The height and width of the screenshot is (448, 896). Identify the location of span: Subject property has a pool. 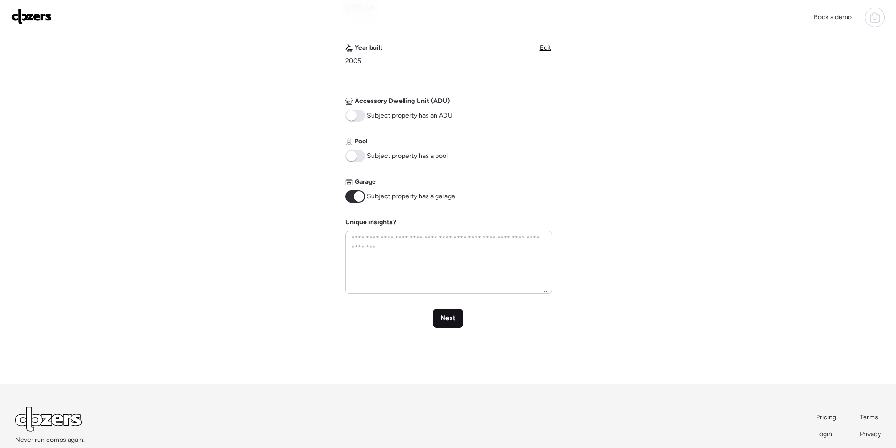
(407, 156).